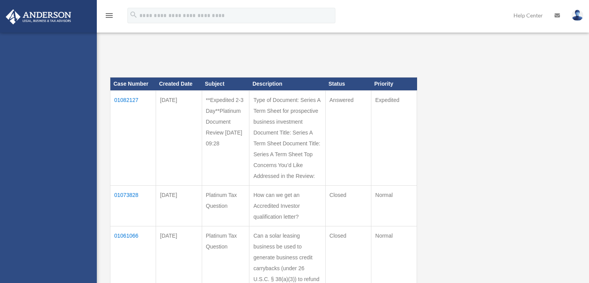 This screenshot has width=589, height=283. I want to click on td: How can we get an Accredited Investor qualification letter?, so click(287, 206).